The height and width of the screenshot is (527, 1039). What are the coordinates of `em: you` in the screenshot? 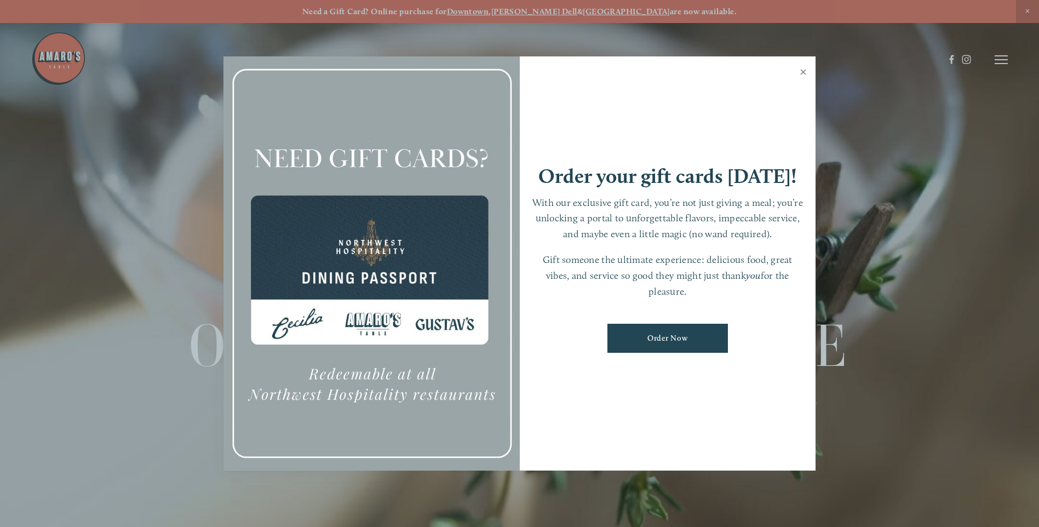 It's located at (753, 275).